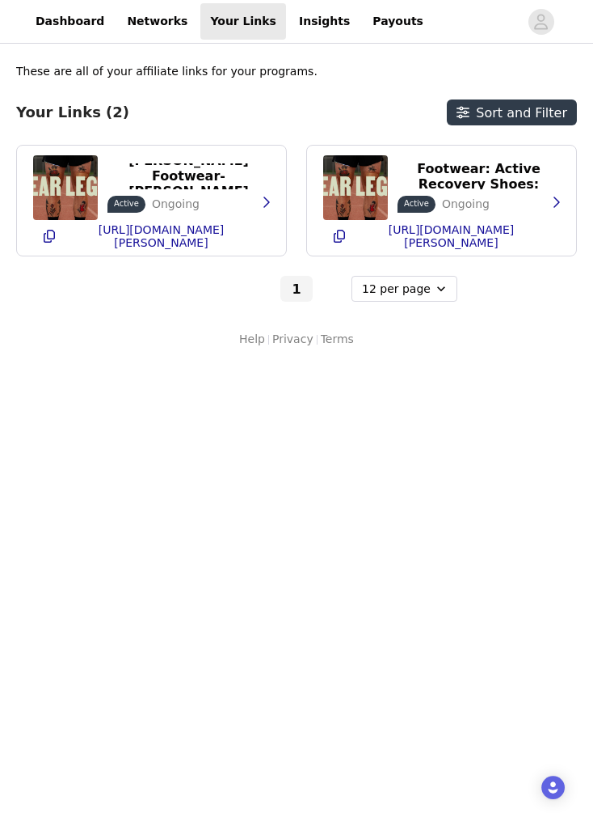  Describe the element at coordinates (324, 21) in the screenshot. I see `a: Insights` at that location.